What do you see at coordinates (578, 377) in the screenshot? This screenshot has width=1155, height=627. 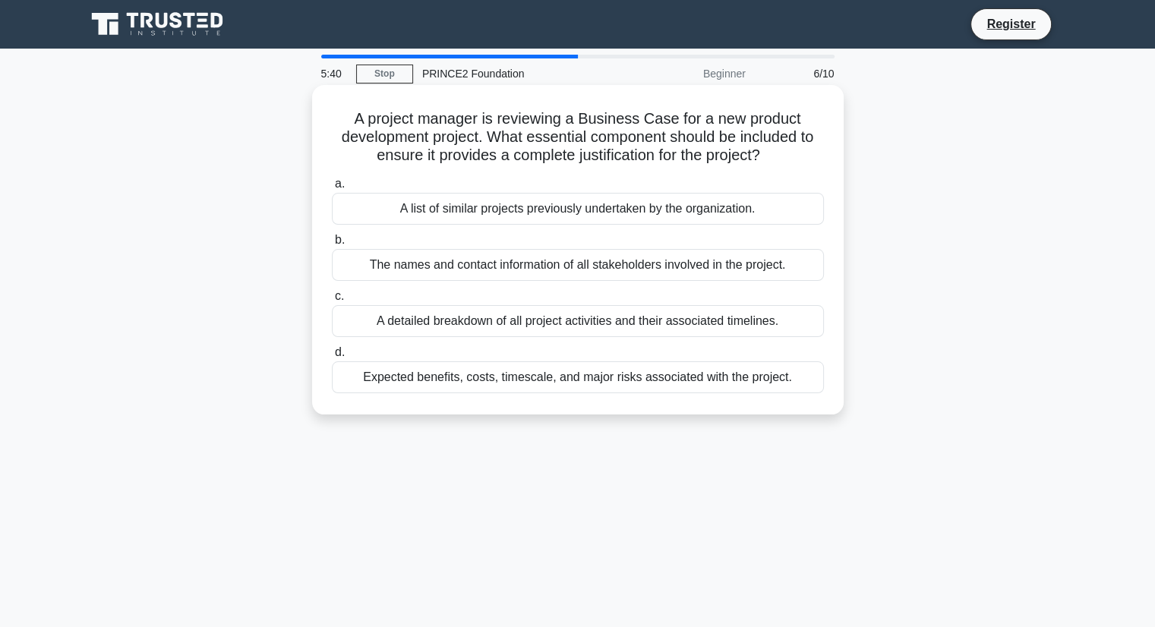 I see `div: Expected benefits, costs, timescale, and major risks associated with the project.` at bounding box center [578, 377].